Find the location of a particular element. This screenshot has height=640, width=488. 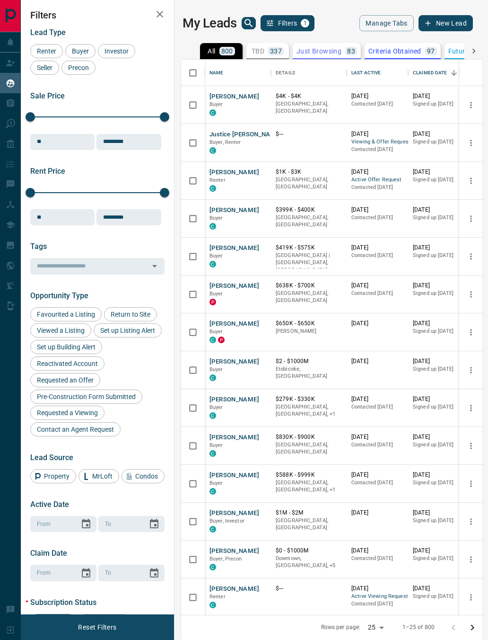

span: Active Offer Request is located at coordinates (378, 180).